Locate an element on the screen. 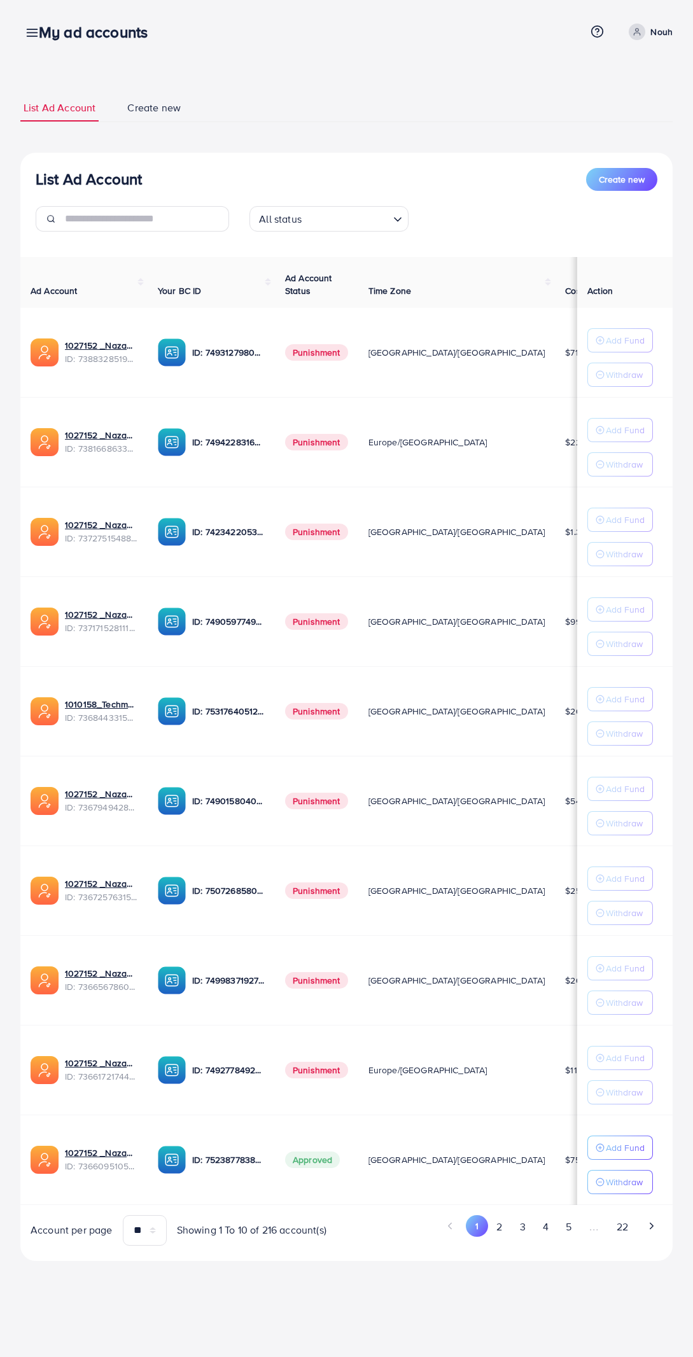  div: <span class='underline'>1010158_Techmanistan pk acc_1715599413927</span></br>7368443315504726017 is located at coordinates (101, 710).